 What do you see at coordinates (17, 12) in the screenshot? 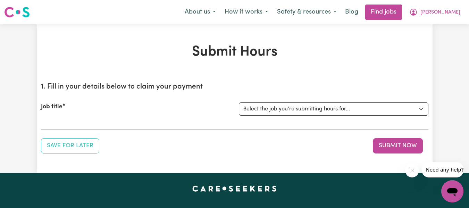
I see `img: Careseekers logo` at bounding box center [17, 12].